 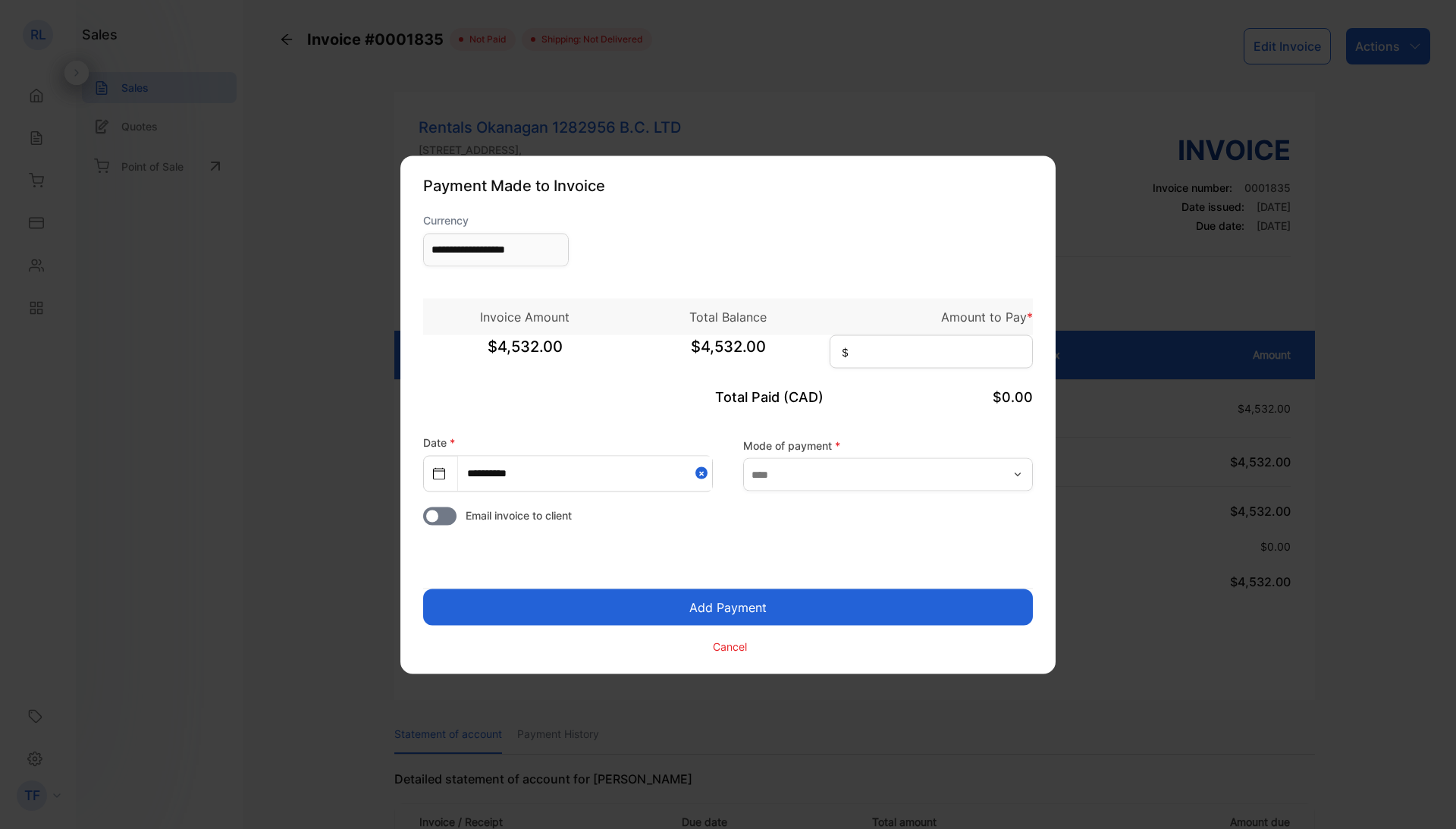 What do you see at coordinates (496, 219) in the screenshot?
I see `label: Currency` at bounding box center [496, 219].